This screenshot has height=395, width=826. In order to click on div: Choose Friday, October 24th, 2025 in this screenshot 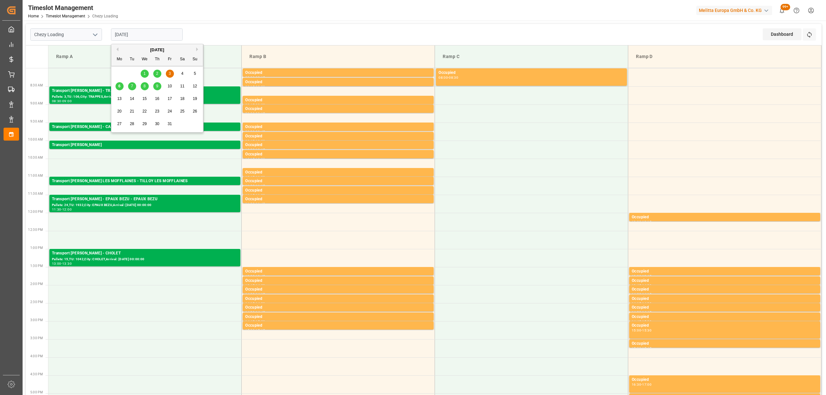, I will do `click(170, 111)`.